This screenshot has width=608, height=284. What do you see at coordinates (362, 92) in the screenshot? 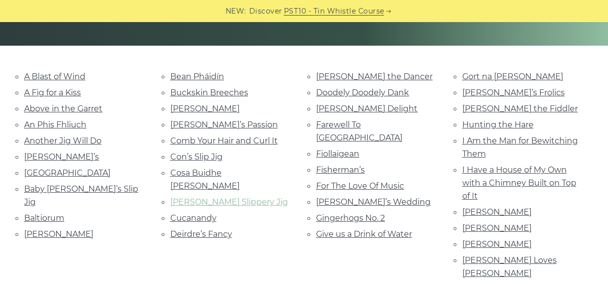
I see `a: Doodely Doodely Dank` at bounding box center [362, 92].